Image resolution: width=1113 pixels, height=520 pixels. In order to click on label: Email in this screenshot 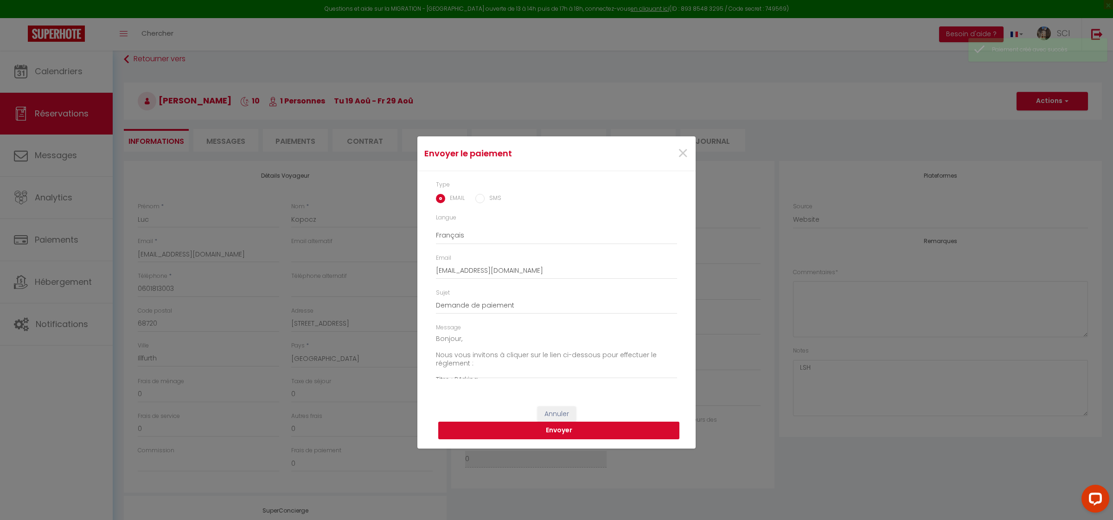, I will do `click(443, 258)`.